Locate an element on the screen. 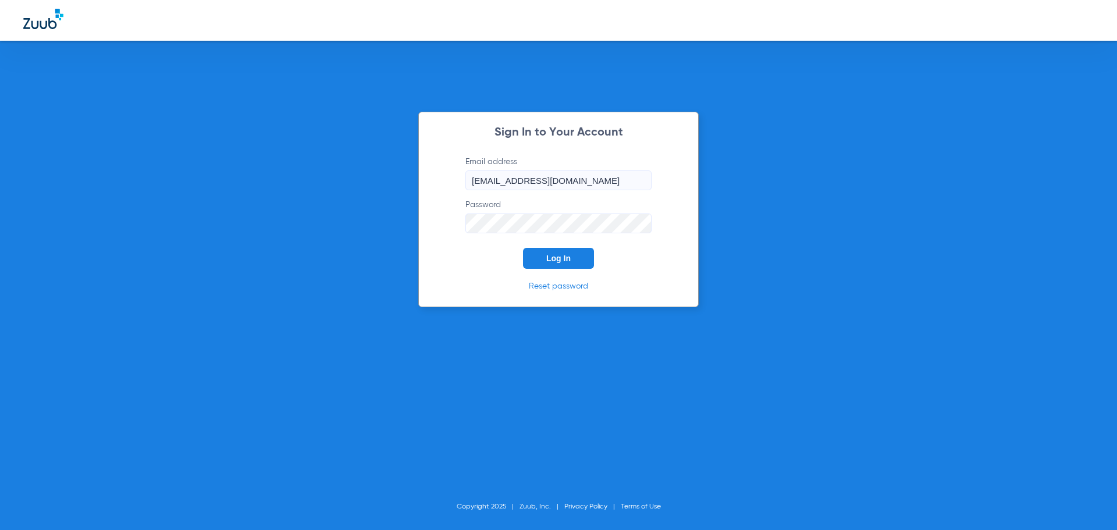 The width and height of the screenshot is (1117, 530). div: Chat Widget is located at coordinates (1088, 502).